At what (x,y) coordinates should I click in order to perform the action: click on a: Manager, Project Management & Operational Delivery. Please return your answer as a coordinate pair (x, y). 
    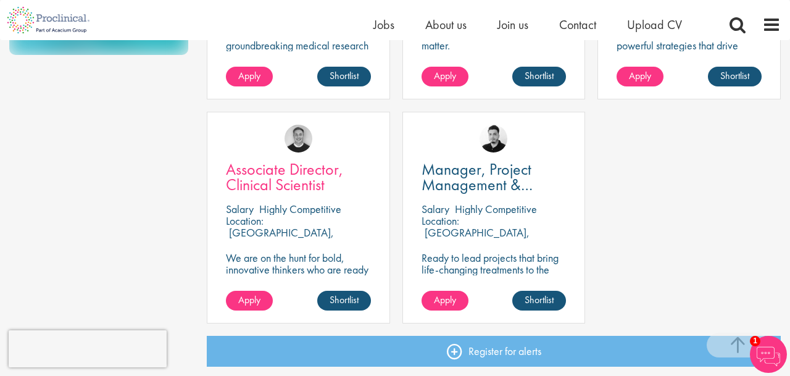
    Looking at the image, I should click on (494, 177).